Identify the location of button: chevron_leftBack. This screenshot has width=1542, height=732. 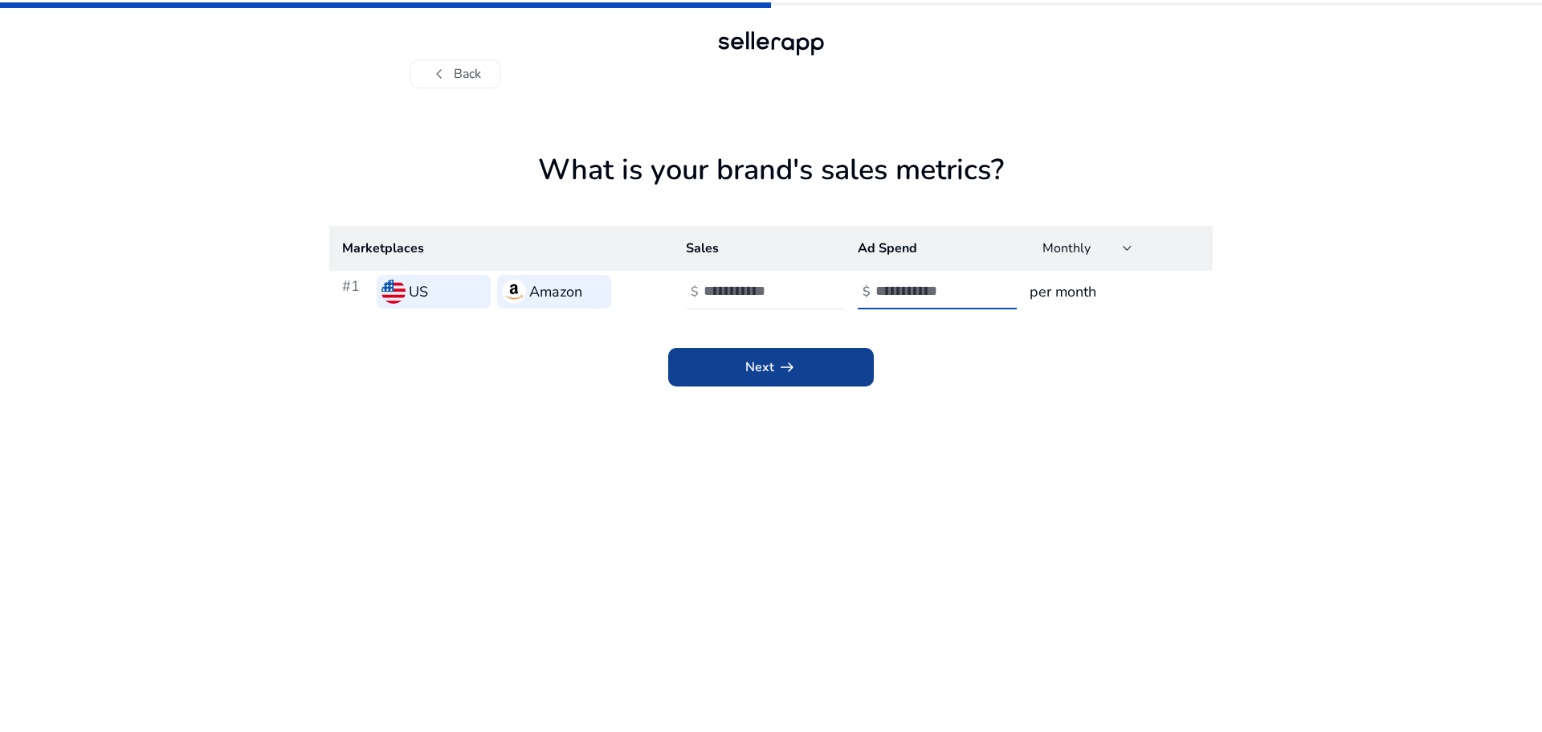
(456, 74).